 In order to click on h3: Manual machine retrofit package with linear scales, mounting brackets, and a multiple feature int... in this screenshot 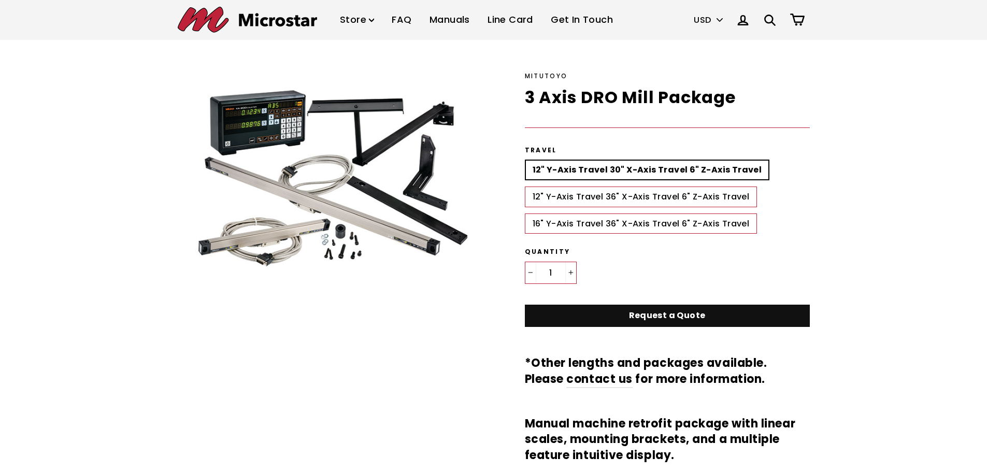, I will do `click(668, 440)`.